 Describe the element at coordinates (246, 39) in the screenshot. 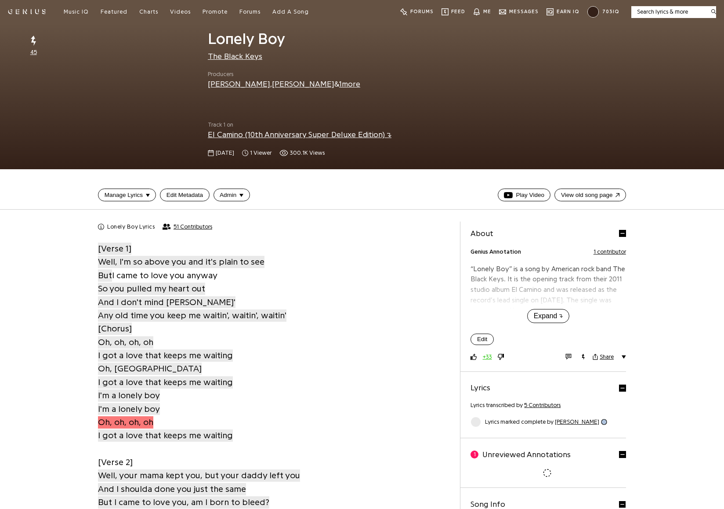

I see `span: Lonely Boy` at that location.